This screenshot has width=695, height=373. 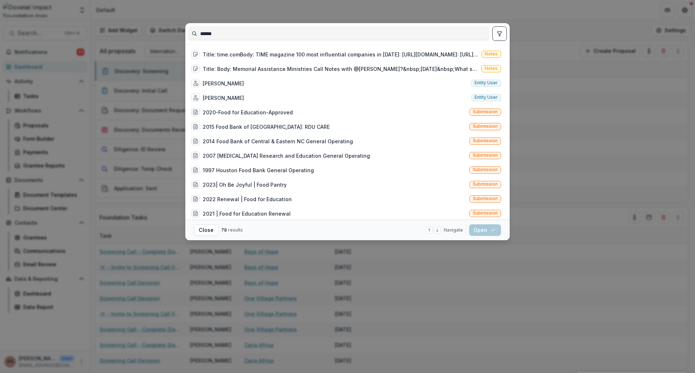 What do you see at coordinates (235, 230) in the screenshot?
I see `span: results` at bounding box center [235, 230].